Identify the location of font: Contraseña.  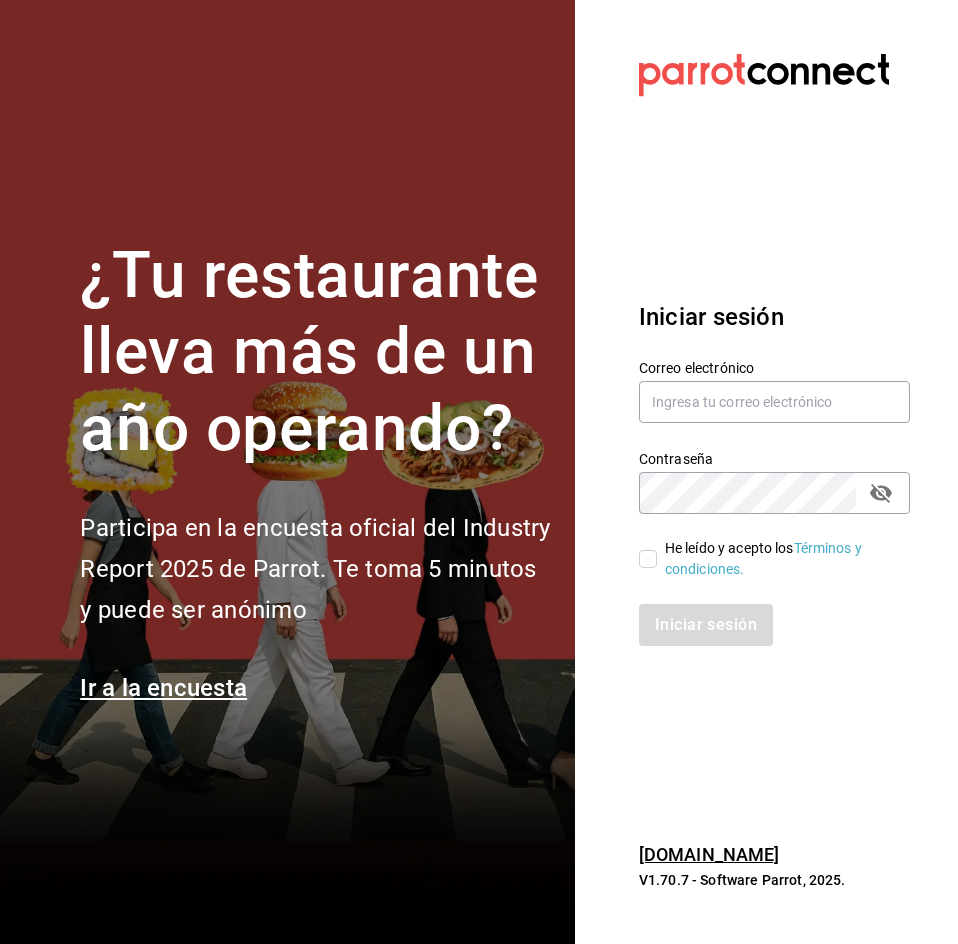
(676, 458).